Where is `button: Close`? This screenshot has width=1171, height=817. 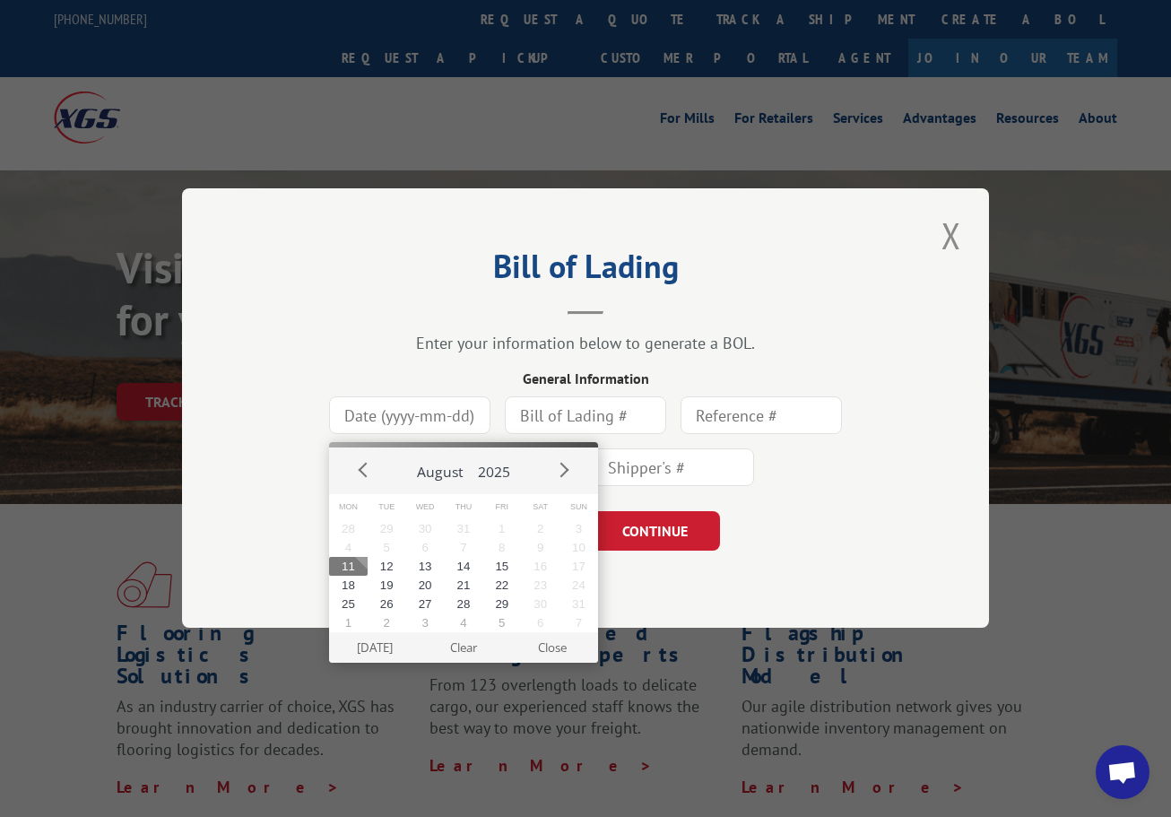
button: Close is located at coordinates (552, 647).